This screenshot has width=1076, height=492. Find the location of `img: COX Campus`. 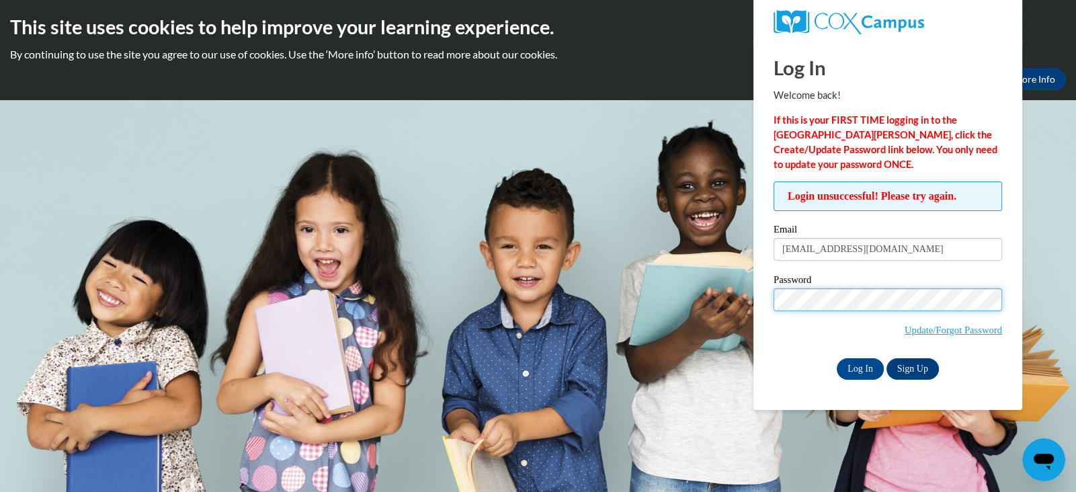

img: COX Campus is located at coordinates (849, 22).